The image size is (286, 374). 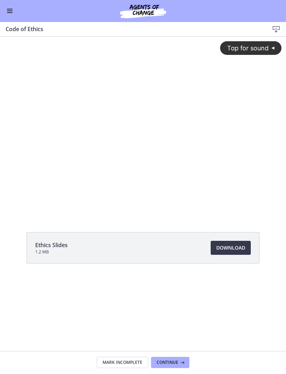 I want to click on span: Continue, so click(x=168, y=362).